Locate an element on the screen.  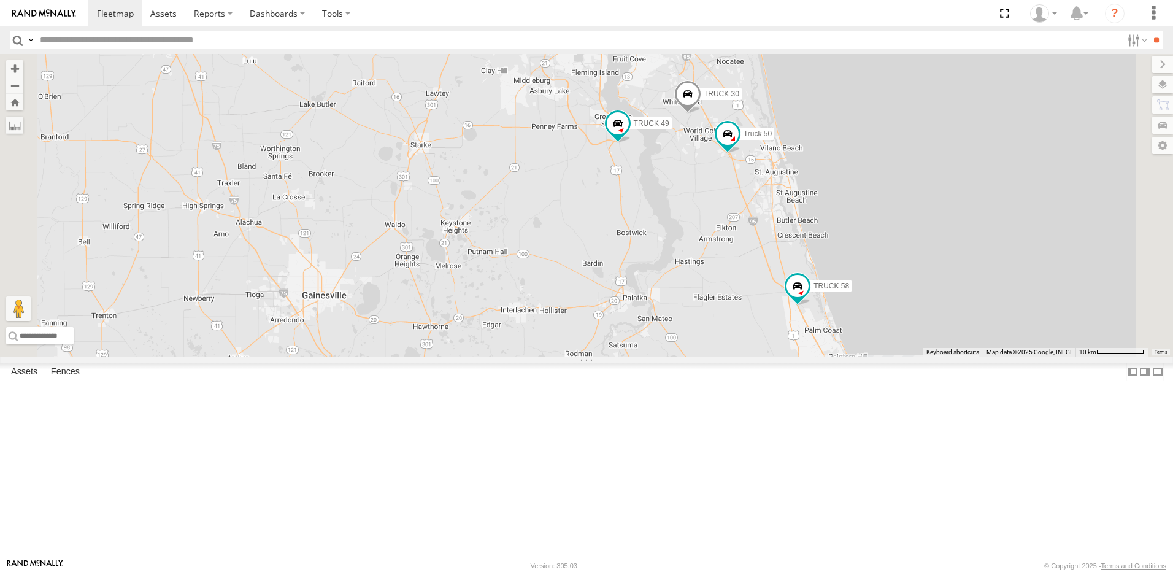
button: Zoom in is located at coordinates (15, 68).